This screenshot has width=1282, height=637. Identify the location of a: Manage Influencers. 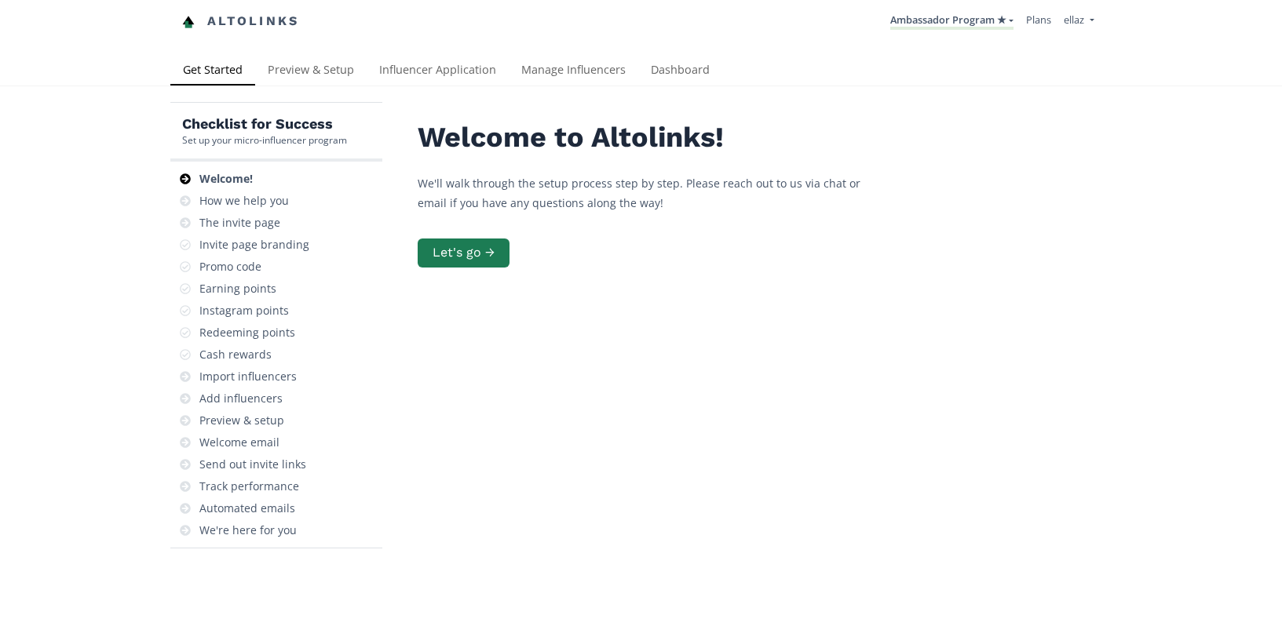
(573, 71).